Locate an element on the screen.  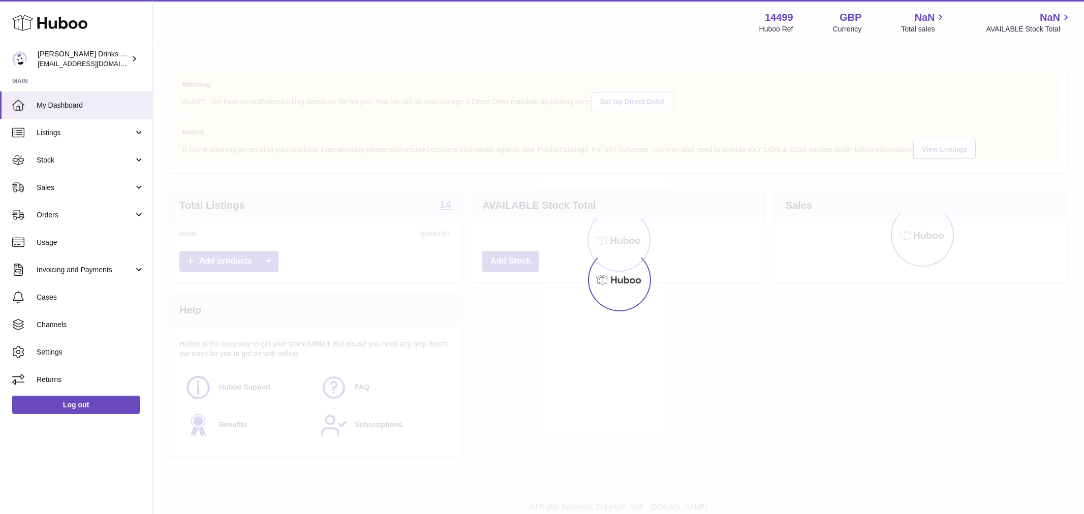
span: Channels is located at coordinates (90, 325).